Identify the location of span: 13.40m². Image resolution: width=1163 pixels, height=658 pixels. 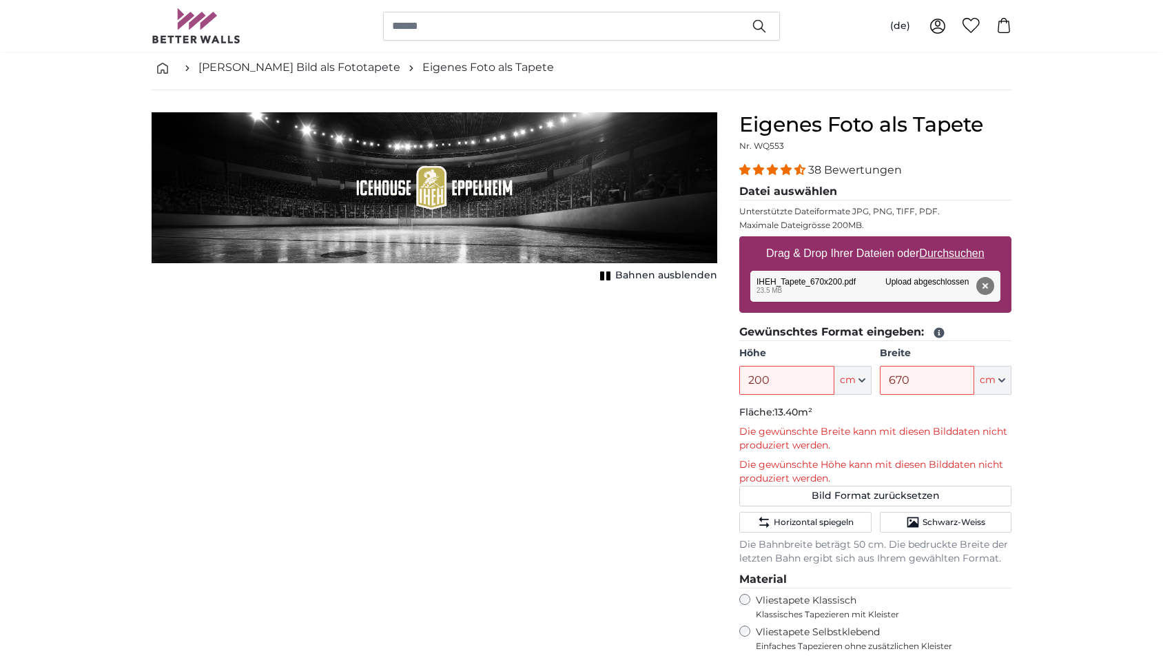
(793, 412).